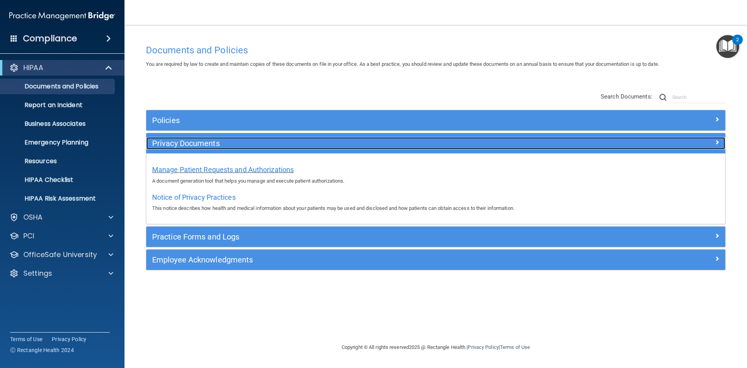 The image size is (747, 368). What do you see at coordinates (33, 68) in the screenshot?
I see `p: HIPAA` at bounding box center [33, 68].